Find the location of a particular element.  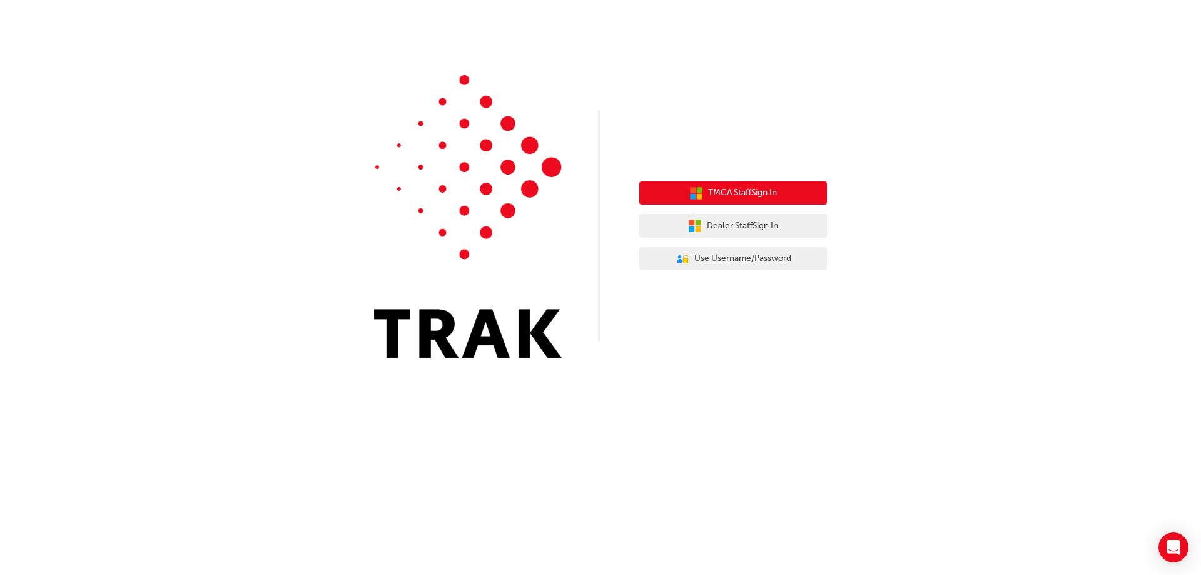

img: Trak is located at coordinates (468, 216).